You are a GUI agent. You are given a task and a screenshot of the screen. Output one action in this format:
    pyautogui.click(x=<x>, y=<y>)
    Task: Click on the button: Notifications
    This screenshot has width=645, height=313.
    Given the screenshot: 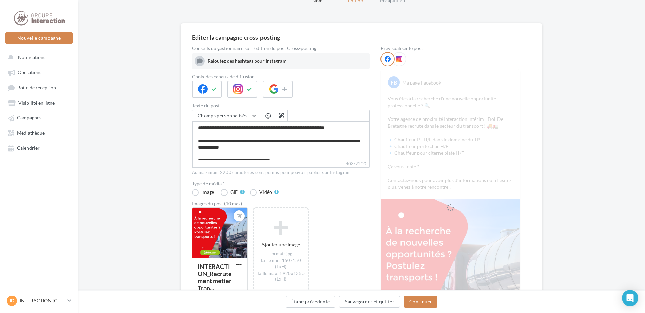 What is the action you would take?
    pyautogui.click(x=38, y=57)
    